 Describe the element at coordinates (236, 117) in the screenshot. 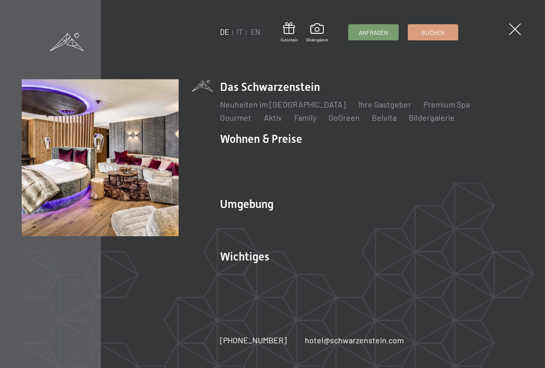

I see `a: Gourmet` at that location.